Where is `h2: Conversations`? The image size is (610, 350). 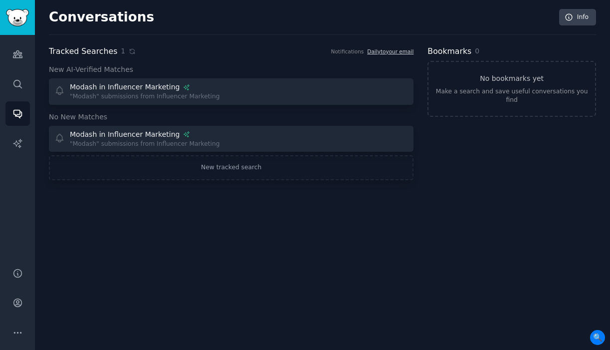 h2: Conversations is located at coordinates (101, 17).